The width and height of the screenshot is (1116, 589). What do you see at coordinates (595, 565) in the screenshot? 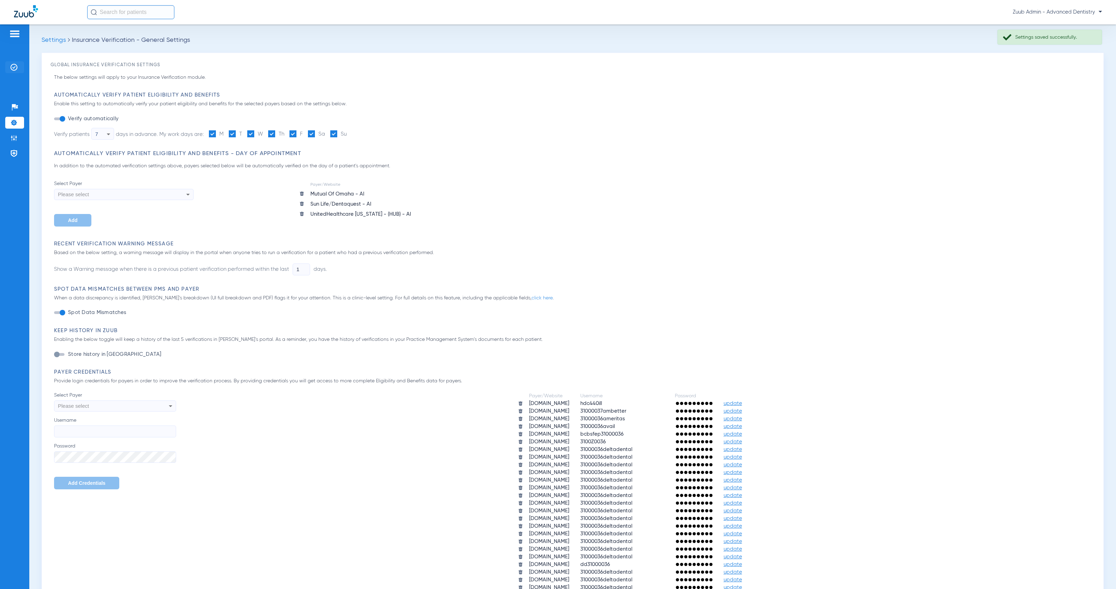
I see `span: dd31000036` at bounding box center [595, 565].